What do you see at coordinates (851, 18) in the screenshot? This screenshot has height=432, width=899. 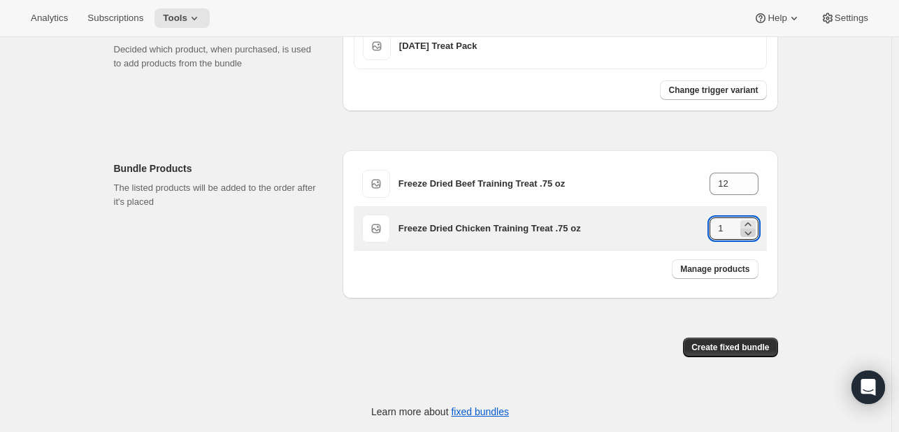 I see `span: Settings` at bounding box center [851, 18].